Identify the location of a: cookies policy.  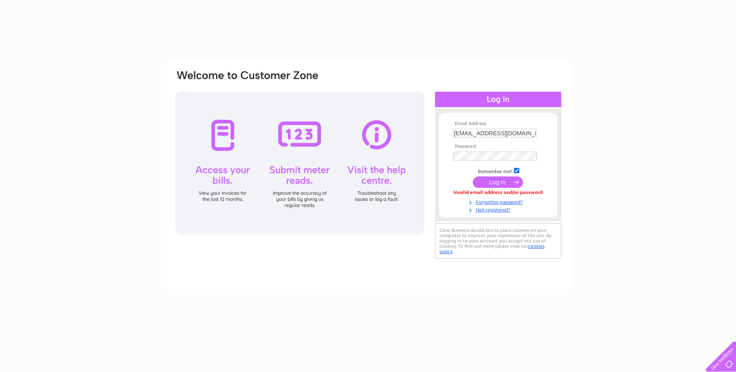
(492, 249).